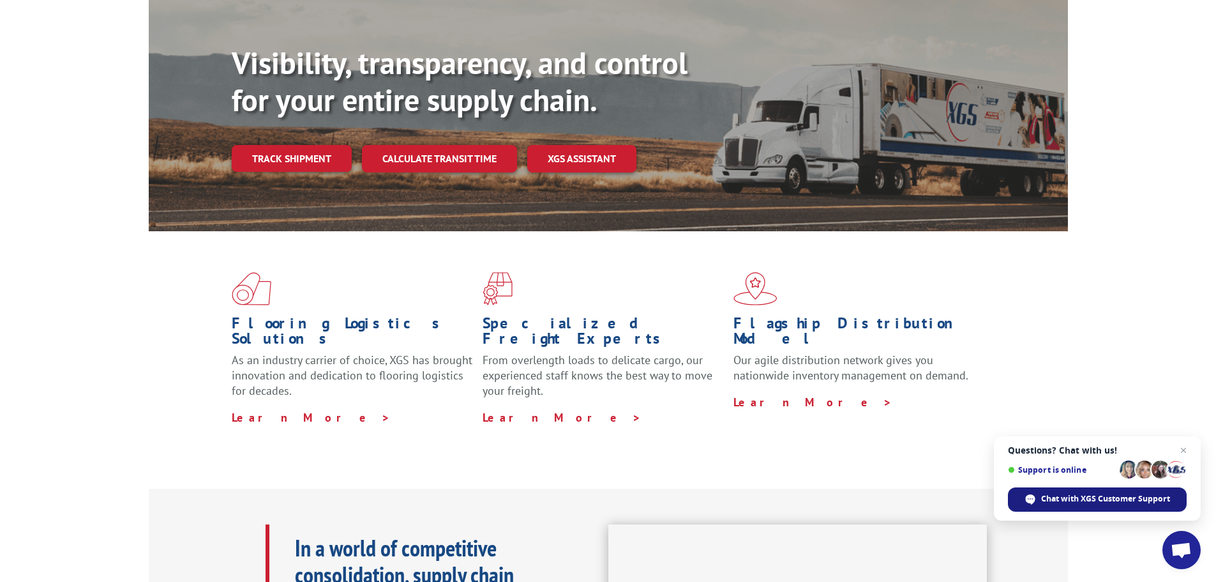  What do you see at coordinates (352, 375) in the screenshot?
I see `span: As an industry carrier of choice, XGS has brought innovation and dedication to flooring logistics...` at bounding box center [352, 375].